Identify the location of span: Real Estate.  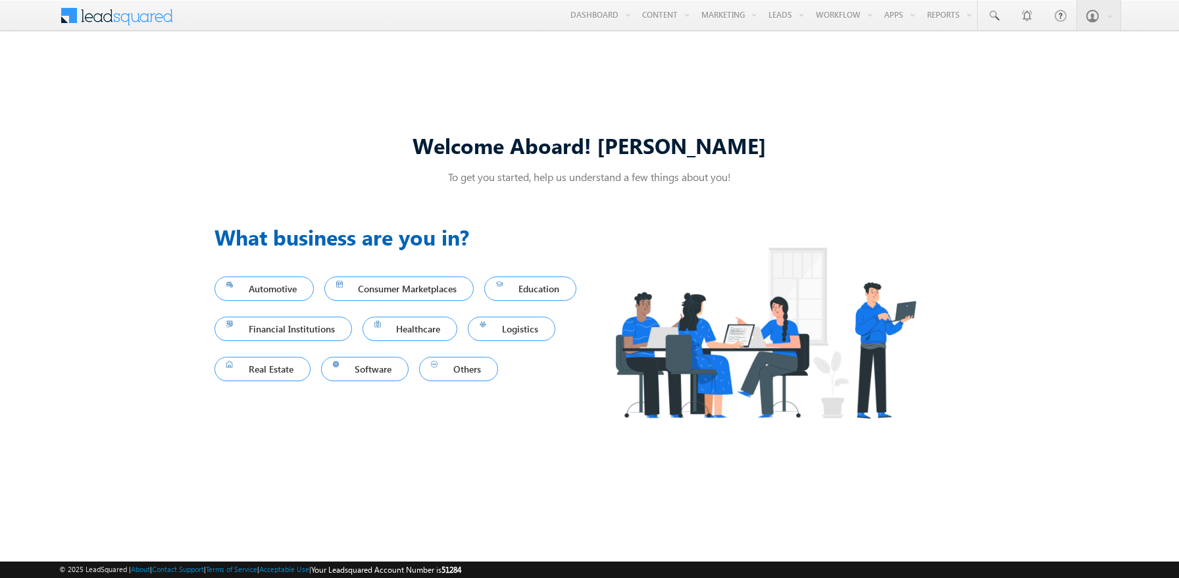
(262, 368).